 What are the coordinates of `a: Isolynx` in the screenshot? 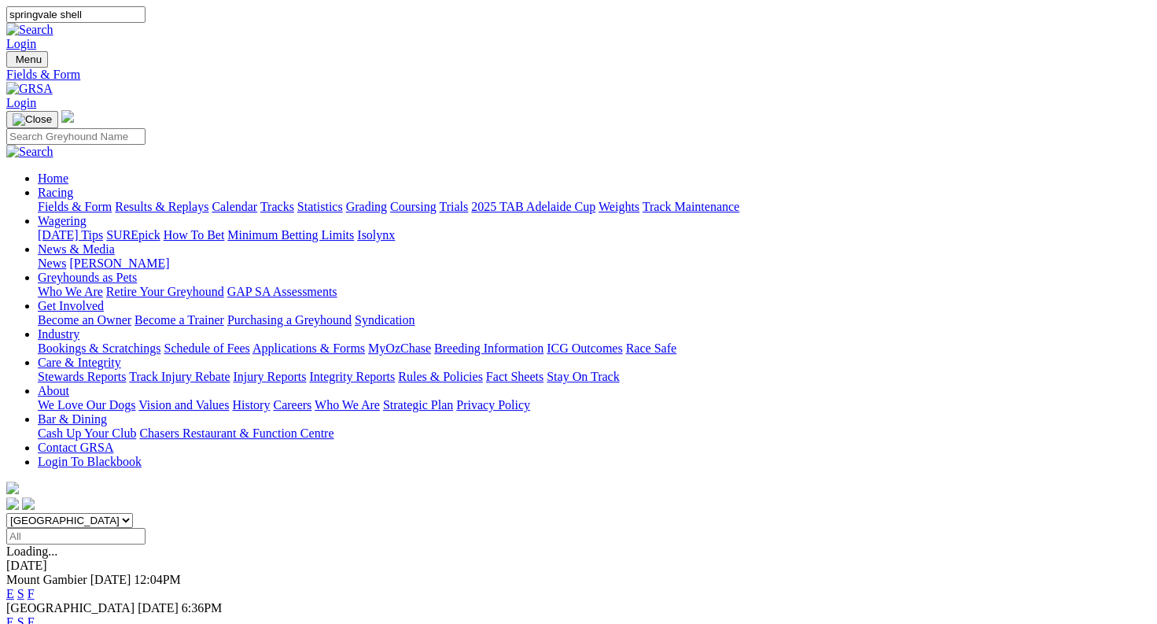 It's located at (376, 234).